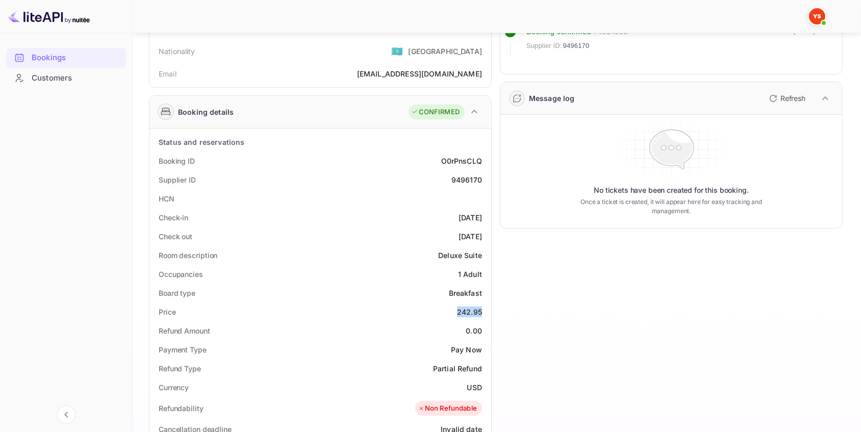 This screenshot has height=432, width=861. What do you see at coordinates (179, 368) in the screenshot?
I see `div: Refund Type` at bounding box center [179, 368].